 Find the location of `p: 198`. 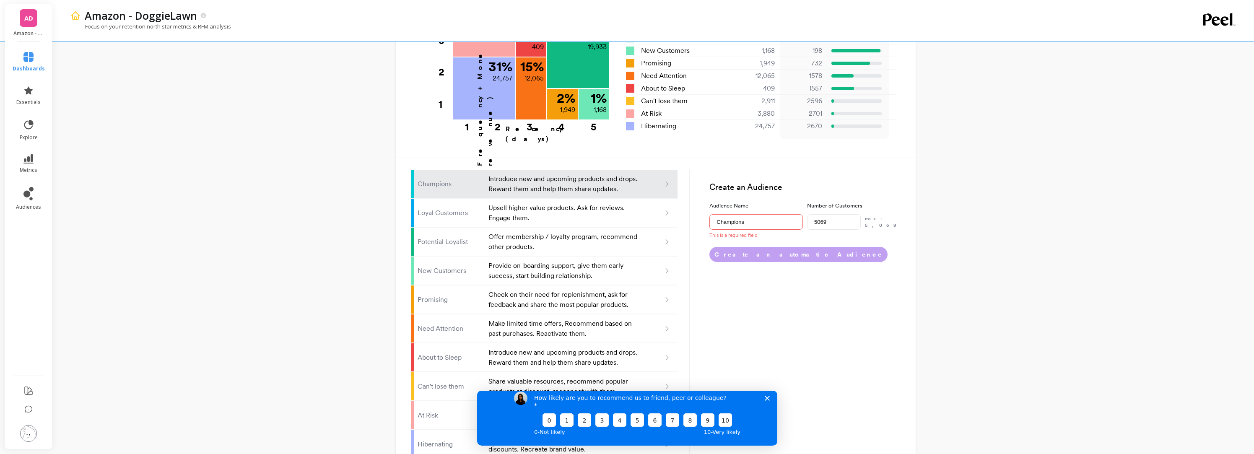

p: 198 is located at coordinates (804, 51).